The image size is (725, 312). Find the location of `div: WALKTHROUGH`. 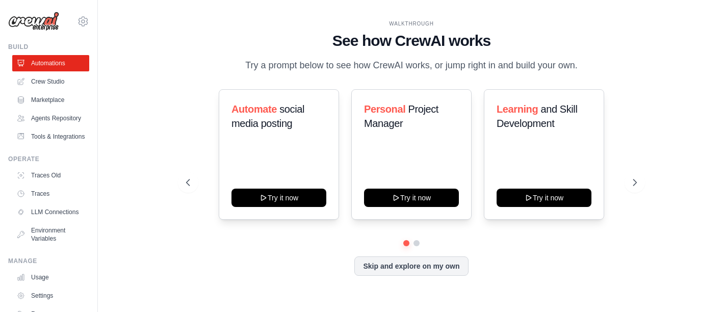

div: WALKTHROUGH is located at coordinates (411, 23).